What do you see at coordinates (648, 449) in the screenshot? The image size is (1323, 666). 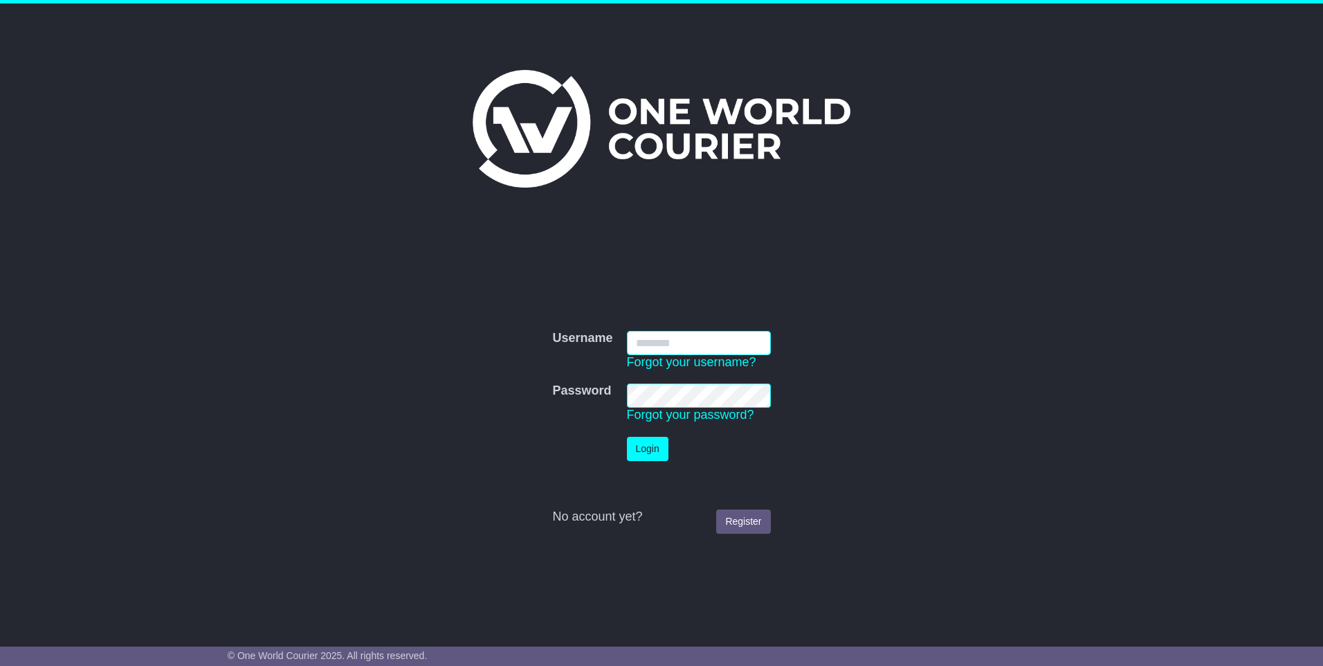 I see `button: Login` at bounding box center [648, 449].